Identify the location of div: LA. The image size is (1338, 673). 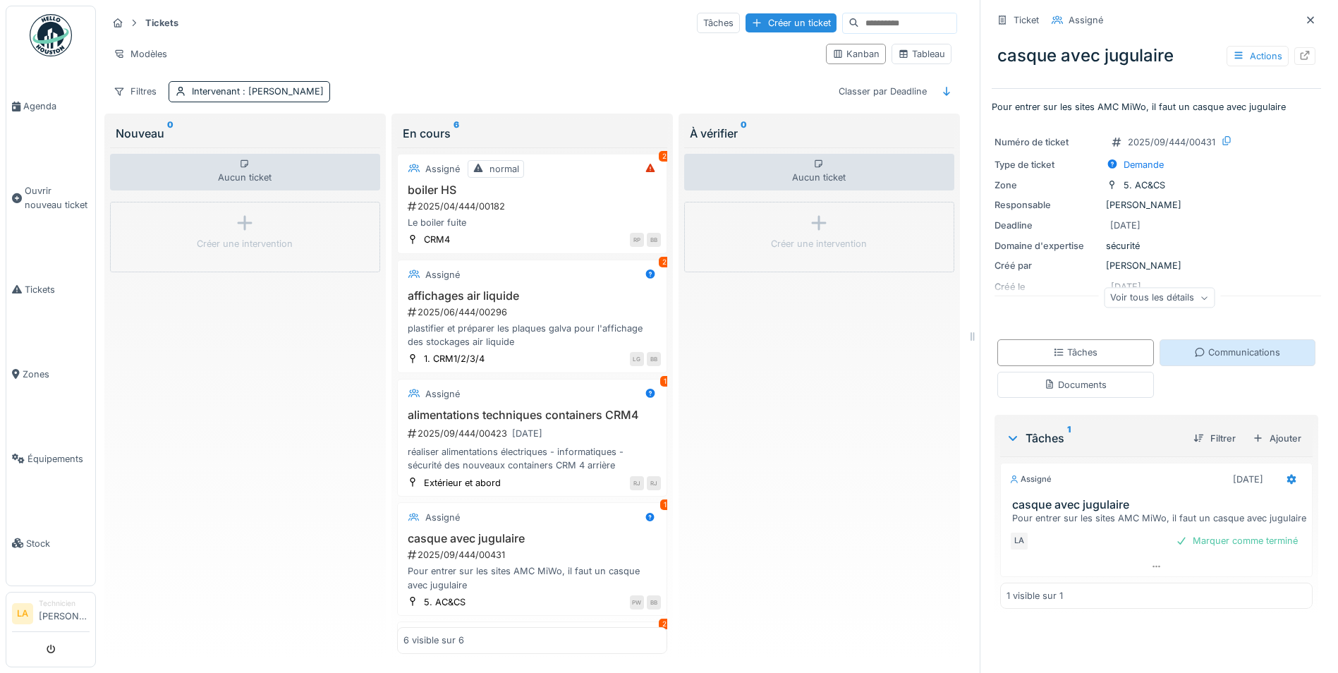
(1019, 541).